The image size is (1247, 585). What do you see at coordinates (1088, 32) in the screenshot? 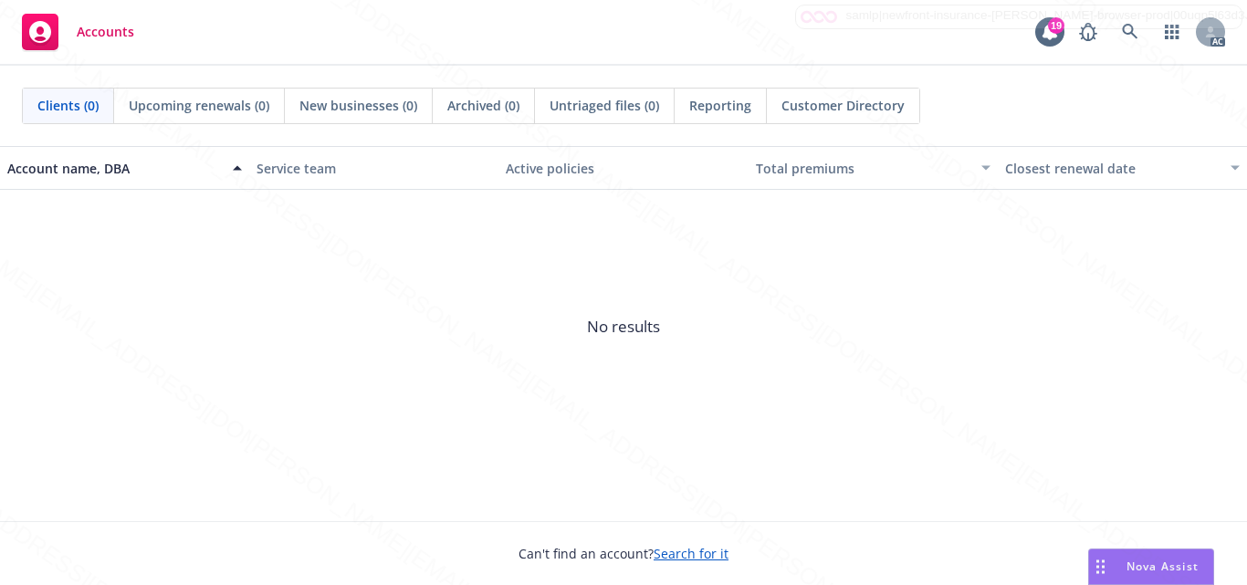
I see `a: Report a Bug` at bounding box center [1088, 32].